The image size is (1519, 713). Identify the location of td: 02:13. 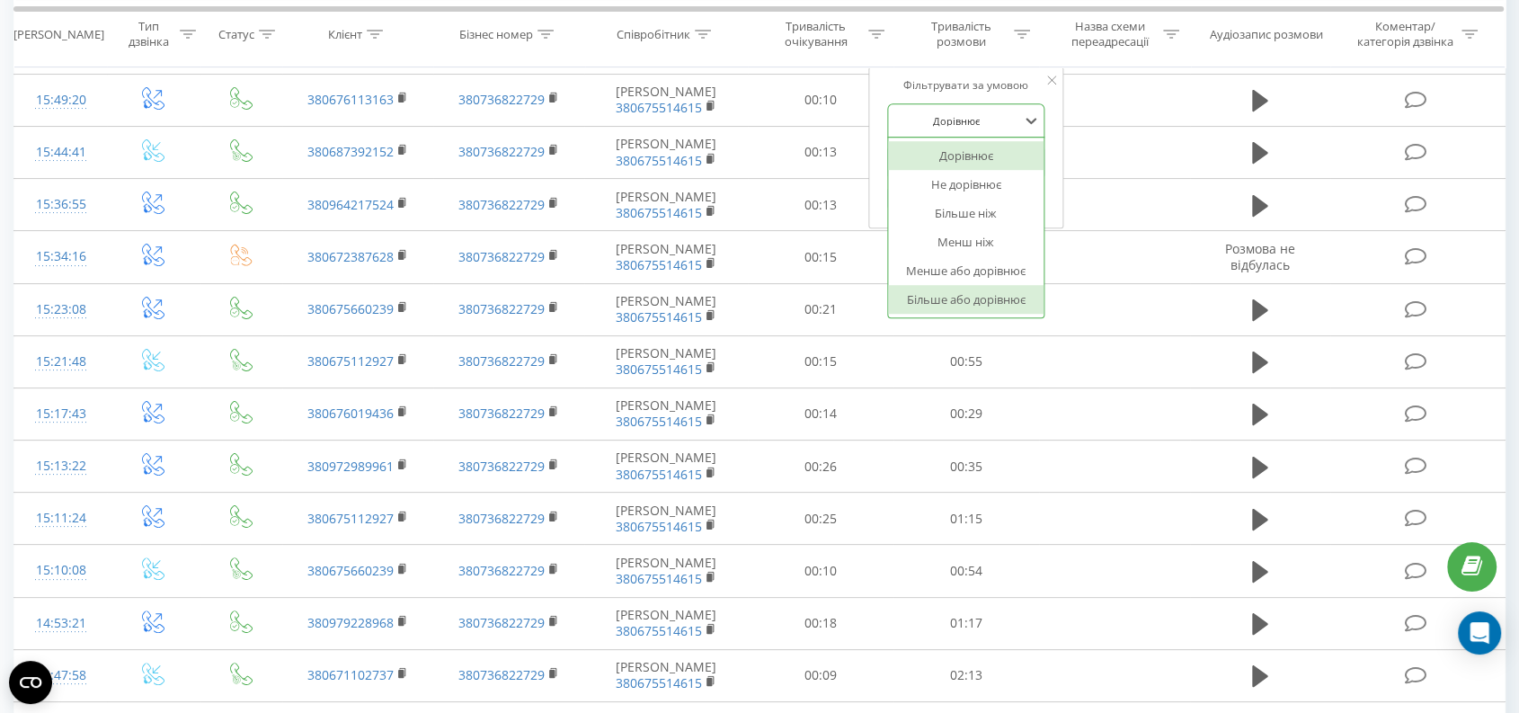
(966, 675).